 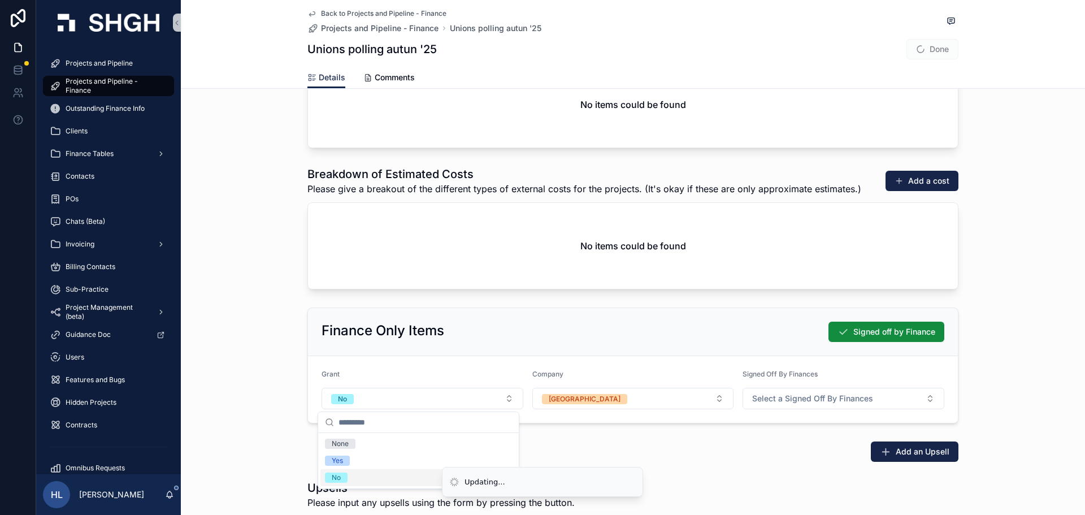 What do you see at coordinates (108, 468) in the screenshot?
I see `a: Omnibus Requests` at bounding box center [108, 468].